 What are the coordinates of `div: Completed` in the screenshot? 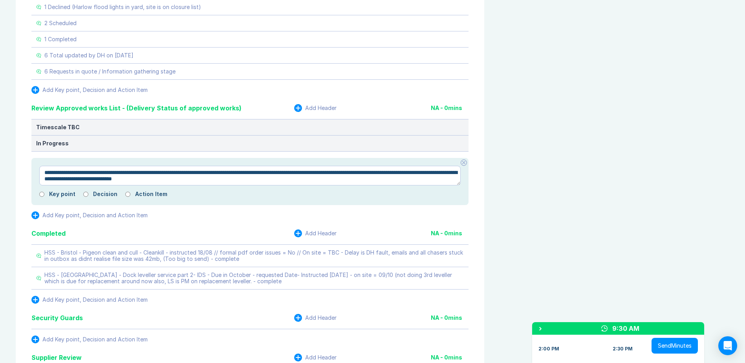 It's located at (48, 233).